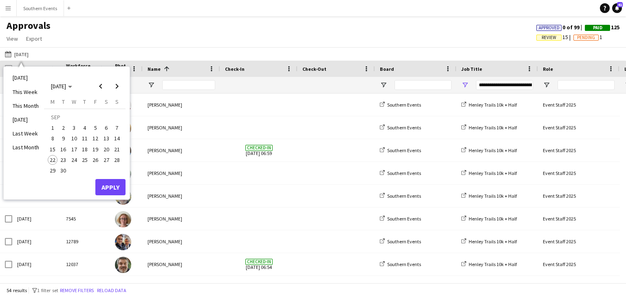 Image resolution: width=626 pixels, height=297 pixels. Describe the element at coordinates (74, 128) in the screenshot. I see `button: 03-09-2025` at that location.